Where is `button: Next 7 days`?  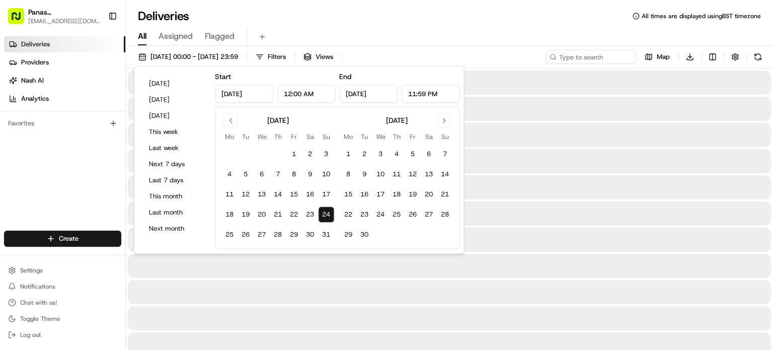
button: Next 7 days is located at coordinates (175, 164).